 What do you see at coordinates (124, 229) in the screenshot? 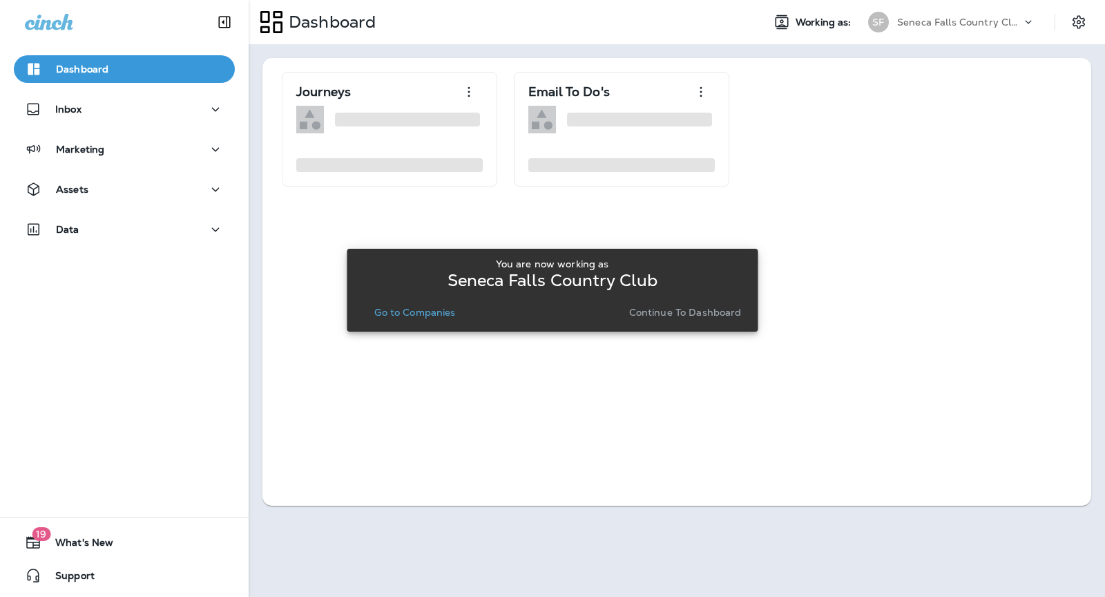
I see `button: Data` at bounding box center [124, 229].